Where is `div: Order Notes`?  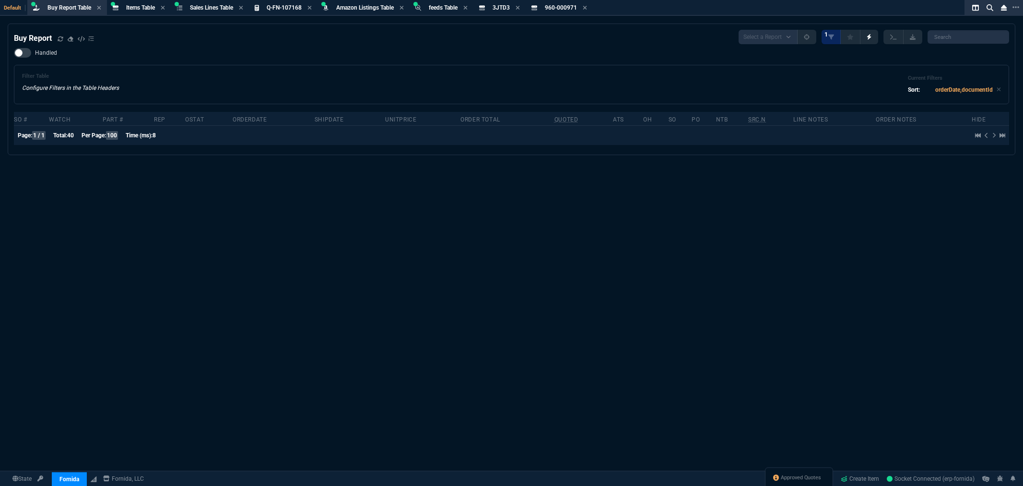
div: Order Notes is located at coordinates (896, 119).